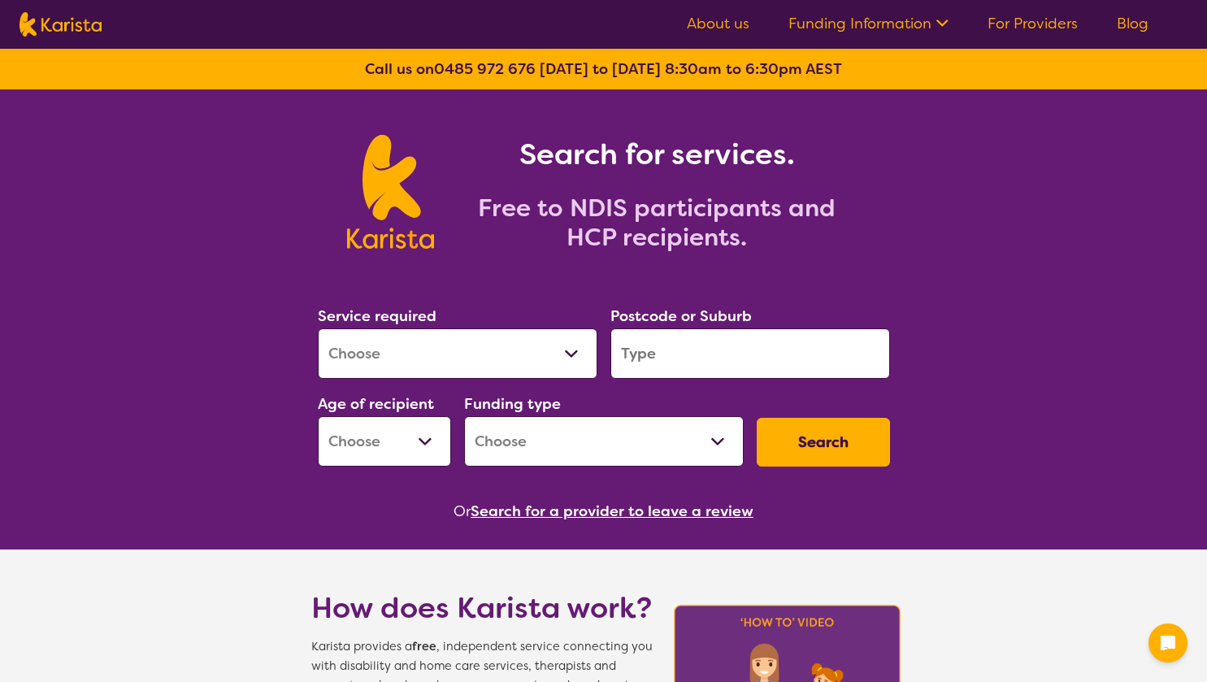 This screenshot has height=682, width=1207. What do you see at coordinates (823, 442) in the screenshot?
I see `button: Search` at bounding box center [823, 442].